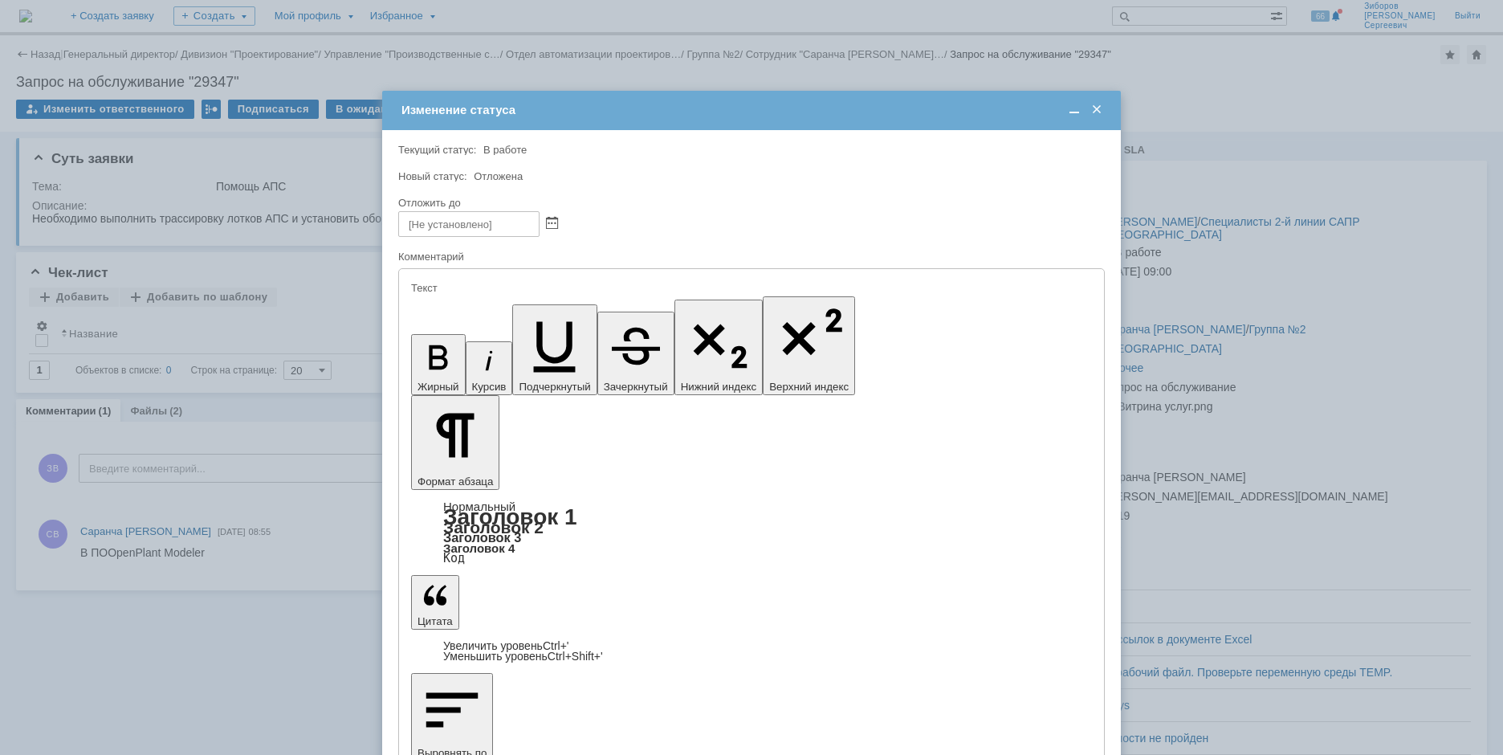 This screenshot has width=1503, height=755. What do you see at coordinates (478, 548) in the screenshot?
I see `a: Заголовок 4` at bounding box center [478, 548].